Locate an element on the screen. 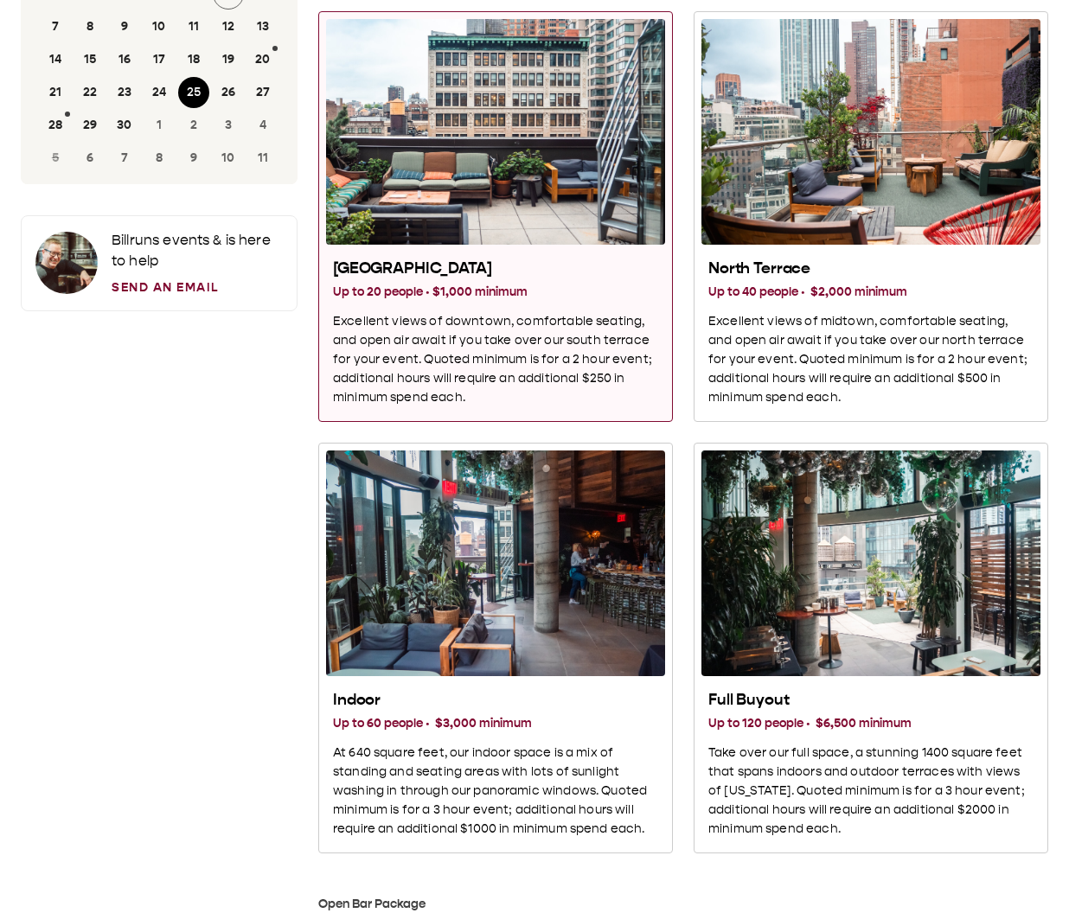 The width and height of the screenshot is (1069, 913). p: Excellent views of downtown, comfortable seating, and open air await if you take over our south t... is located at coordinates (496, 360).